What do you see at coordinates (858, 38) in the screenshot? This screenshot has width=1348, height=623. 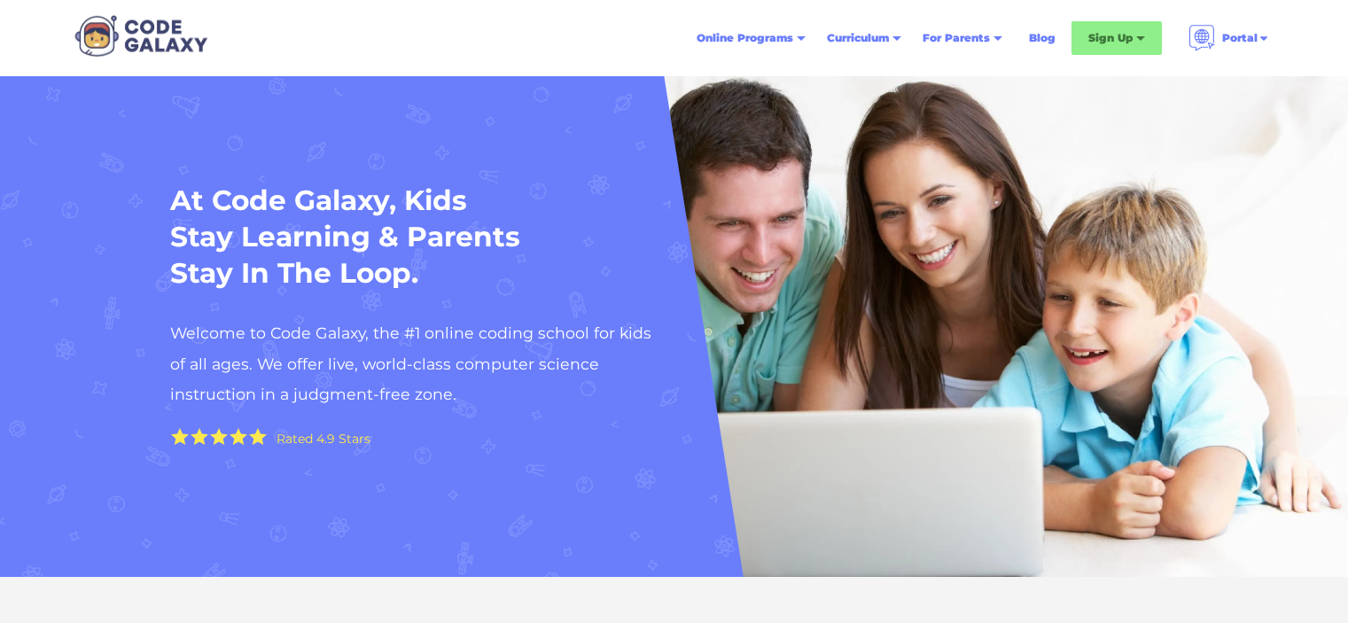 I see `div: Curriculum` at bounding box center [858, 38].